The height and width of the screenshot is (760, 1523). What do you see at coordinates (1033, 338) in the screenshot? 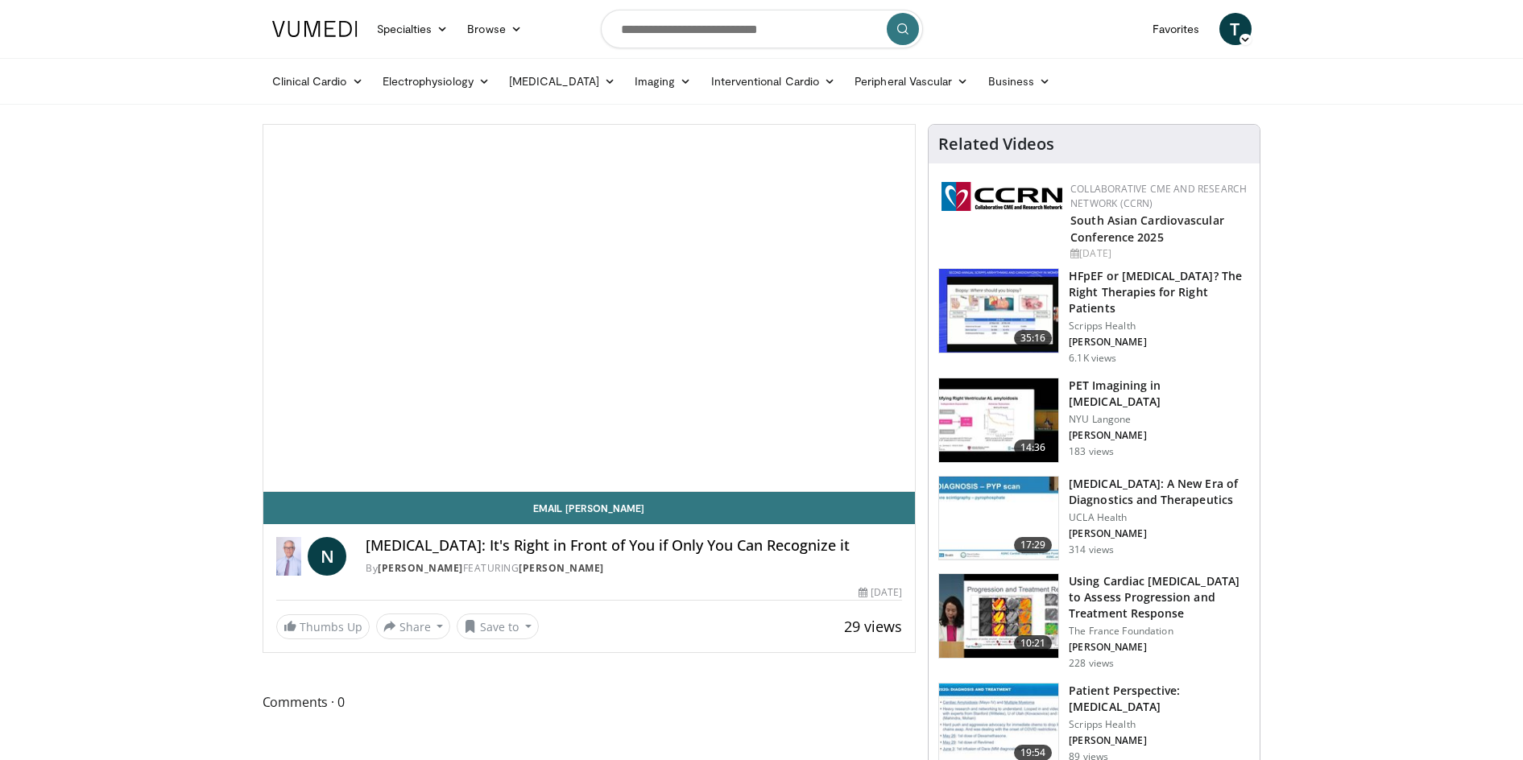
I see `span: 35:16` at bounding box center [1033, 338].